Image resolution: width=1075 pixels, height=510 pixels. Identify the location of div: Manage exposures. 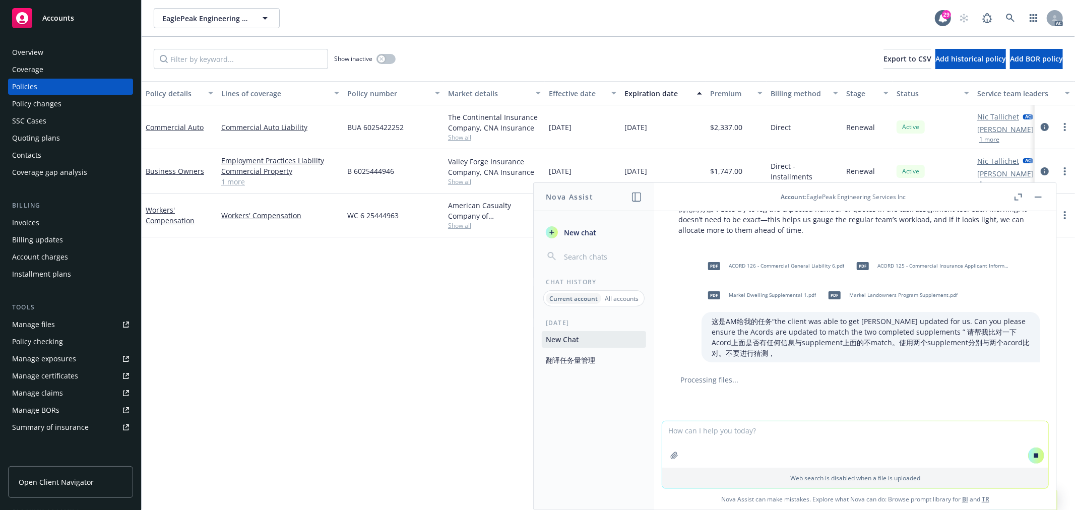
(44, 359).